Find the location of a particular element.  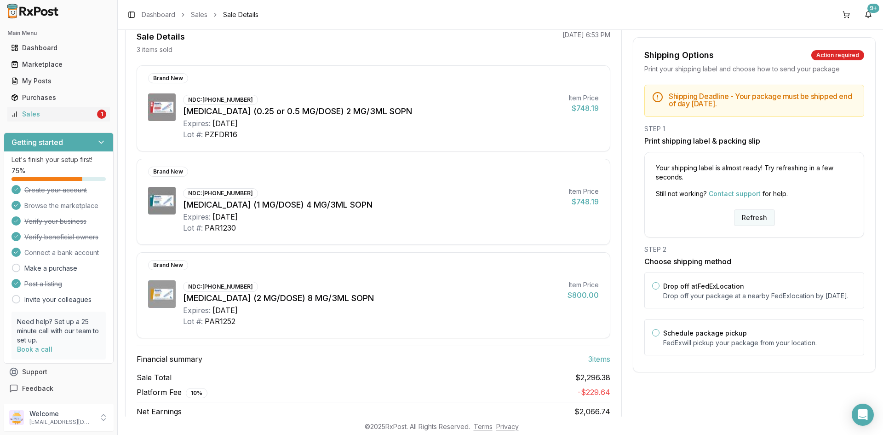

label: Schedule package pickup is located at coordinates (705, 333).